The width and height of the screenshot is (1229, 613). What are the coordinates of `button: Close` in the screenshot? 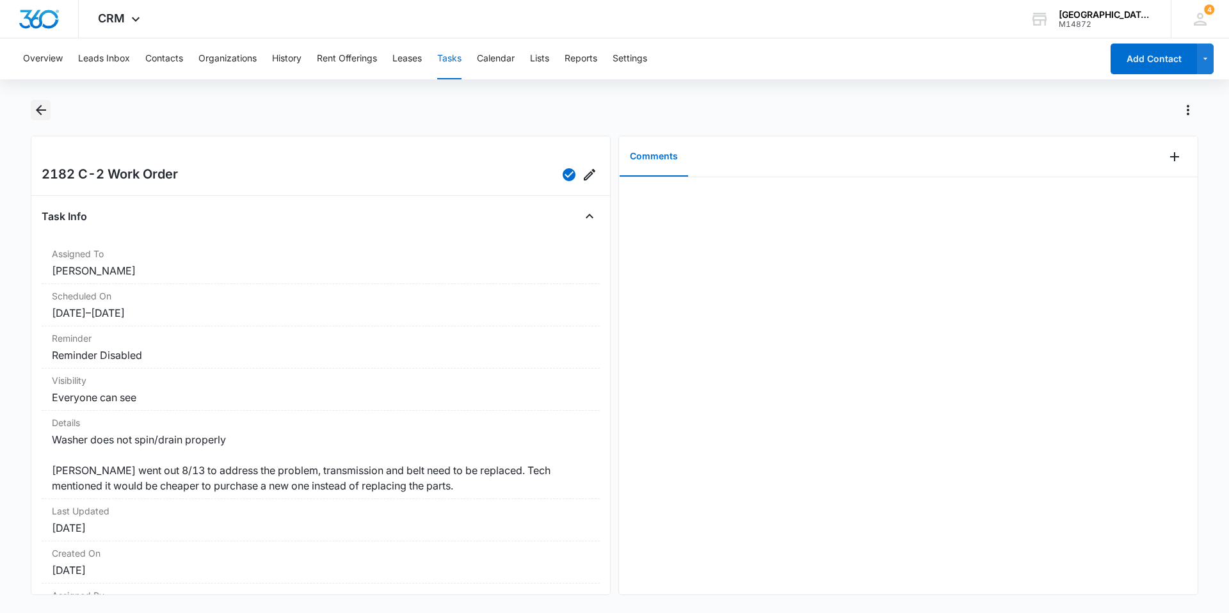 It's located at (590, 216).